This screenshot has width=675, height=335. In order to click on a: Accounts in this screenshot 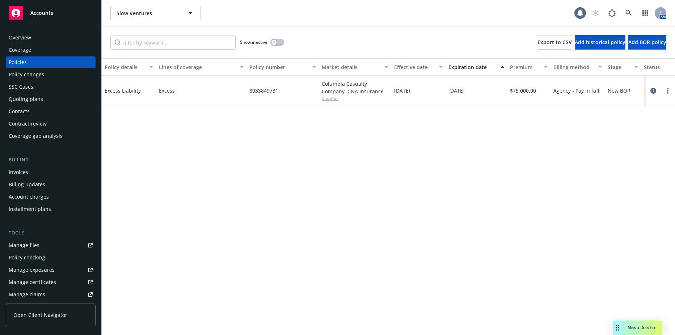, I will do `click(51, 13)`.